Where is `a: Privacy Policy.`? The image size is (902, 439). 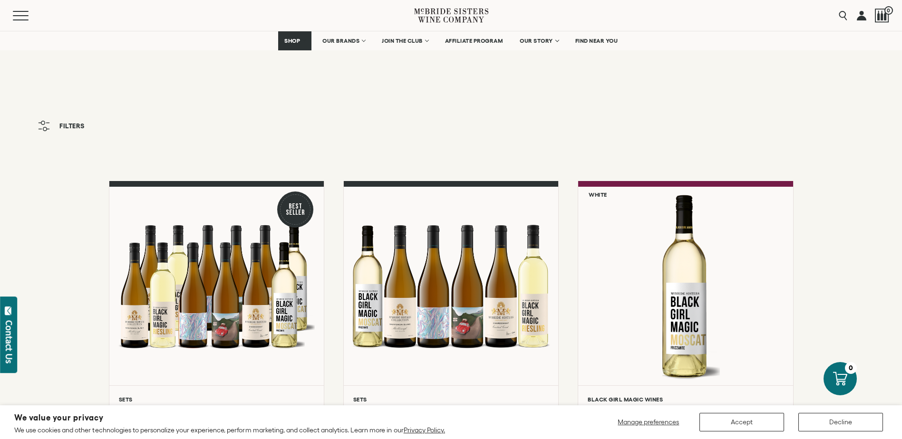 a: Privacy Policy. is located at coordinates (424, 430).